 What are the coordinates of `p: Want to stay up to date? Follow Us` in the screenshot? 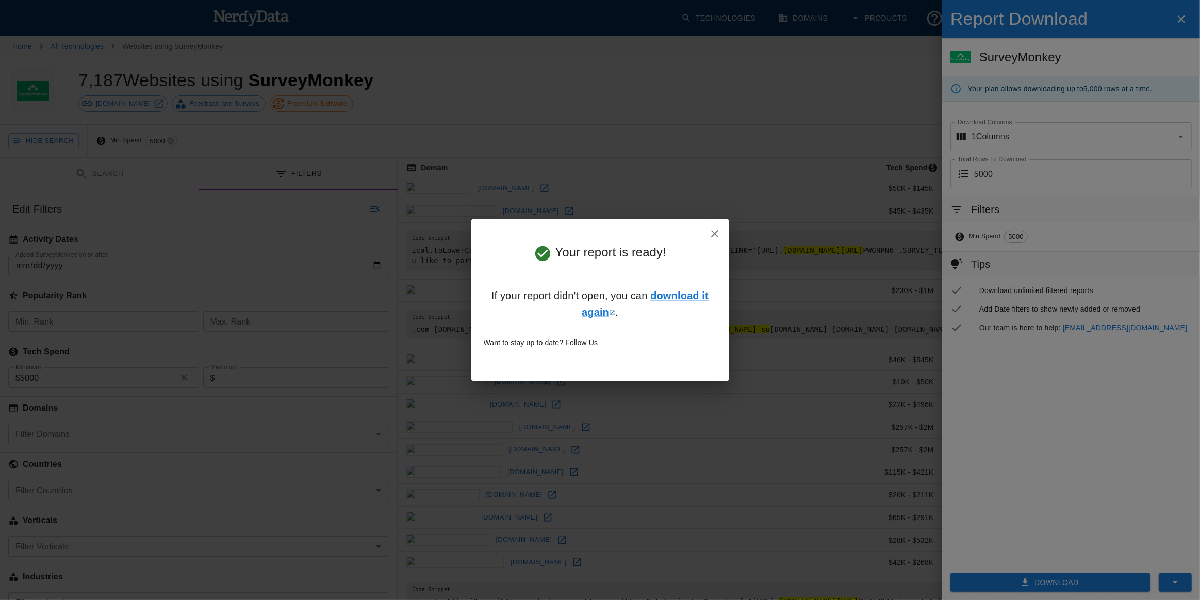 It's located at (600, 342).